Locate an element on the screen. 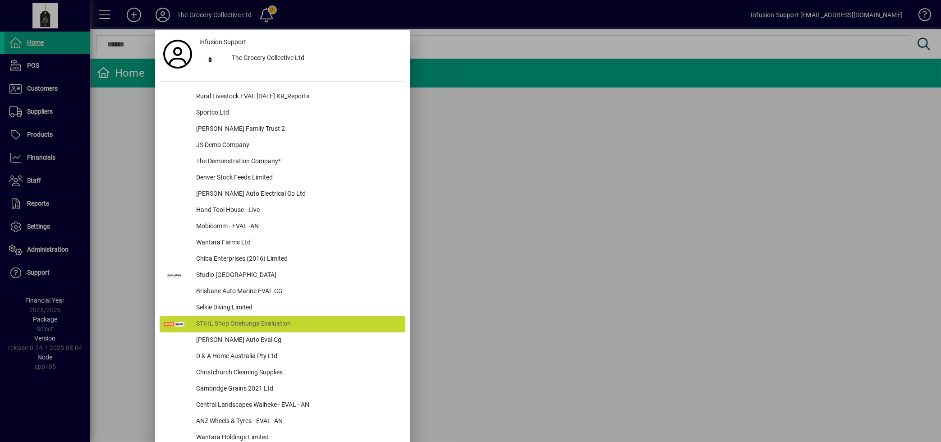 The image size is (941, 442). div: Christchurch Cleaning Supplies is located at coordinates (297, 373).